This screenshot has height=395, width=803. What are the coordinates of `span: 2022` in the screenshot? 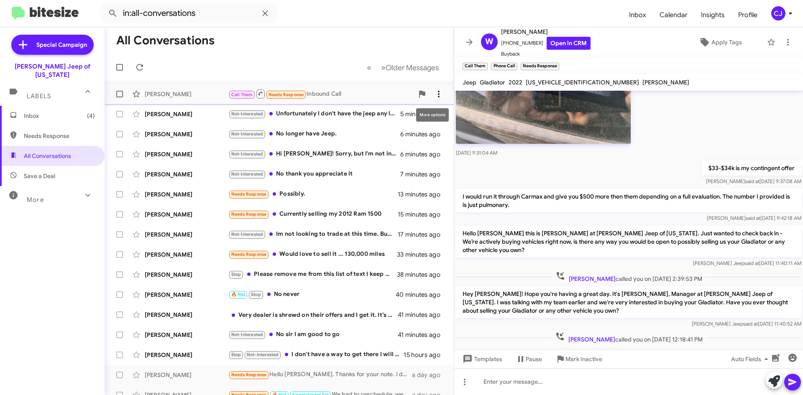 It's located at (515, 82).